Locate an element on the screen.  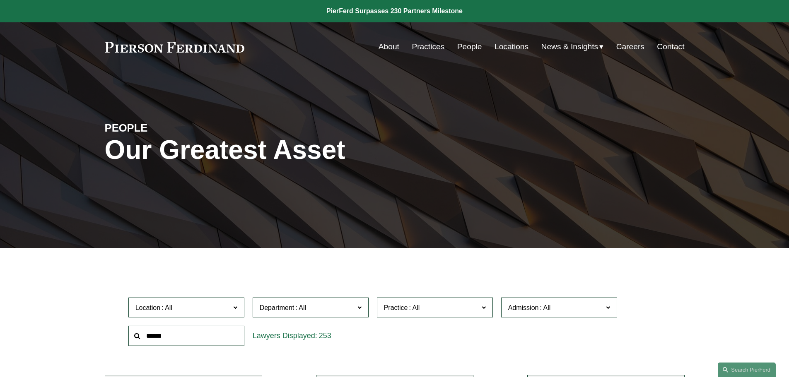
span: 253 is located at coordinates (325, 336).